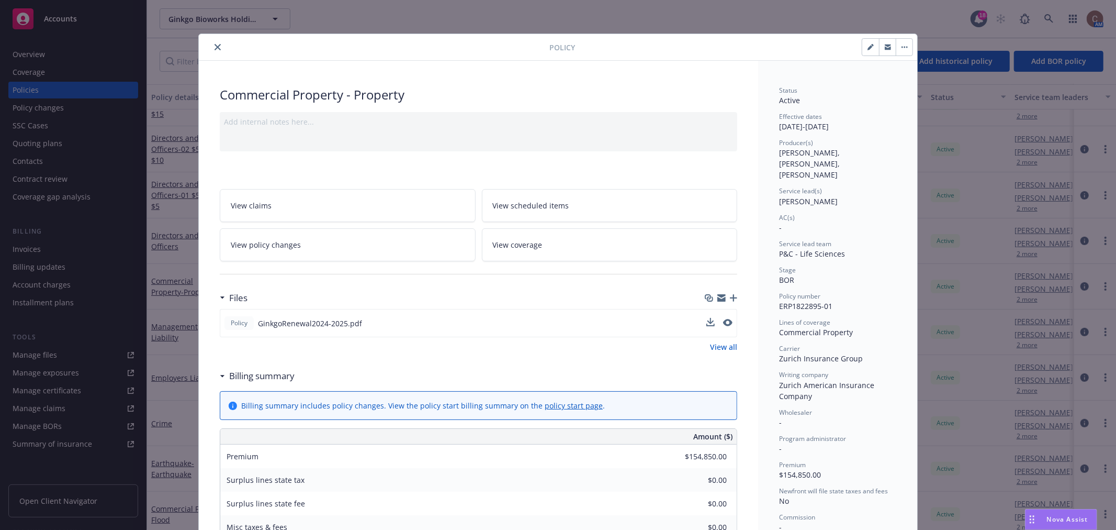  Describe the element at coordinates (788, 90) in the screenshot. I see `span: Status` at that location.